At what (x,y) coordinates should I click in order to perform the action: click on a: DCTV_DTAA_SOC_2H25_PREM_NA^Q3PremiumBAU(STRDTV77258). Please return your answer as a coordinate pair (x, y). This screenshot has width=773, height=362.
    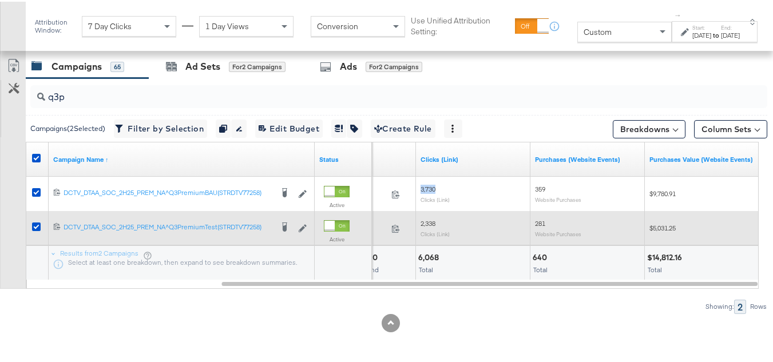
    Looking at the image, I should click on (168, 192).